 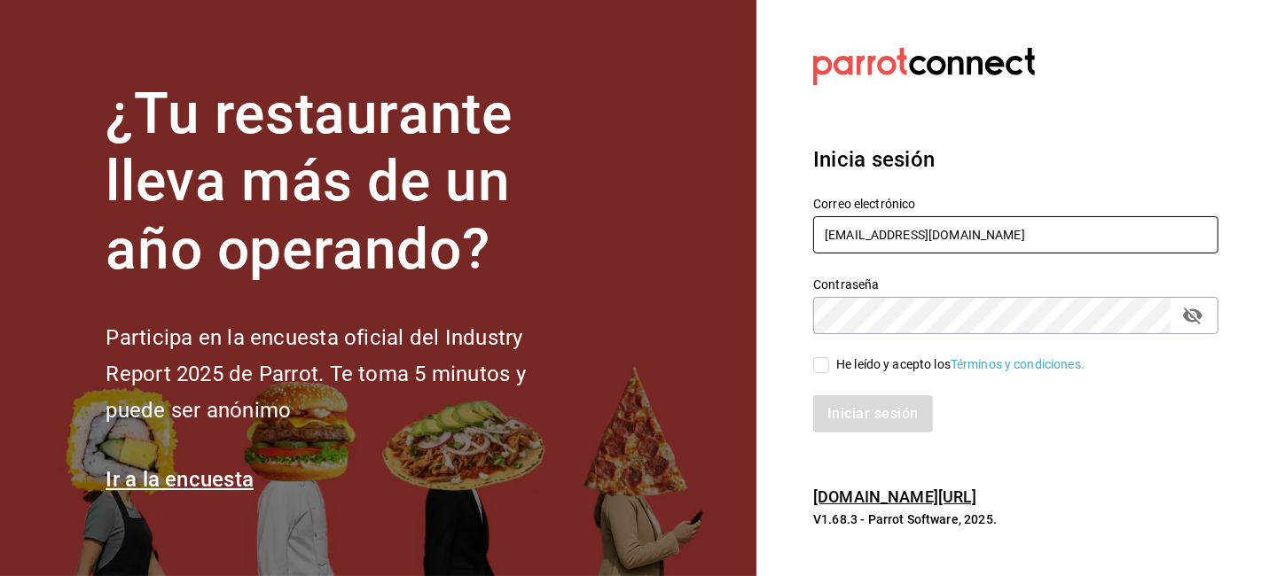 What do you see at coordinates (179, 480) in the screenshot?
I see `a: Ir a la encuesta` at bounding box center [179, 480].